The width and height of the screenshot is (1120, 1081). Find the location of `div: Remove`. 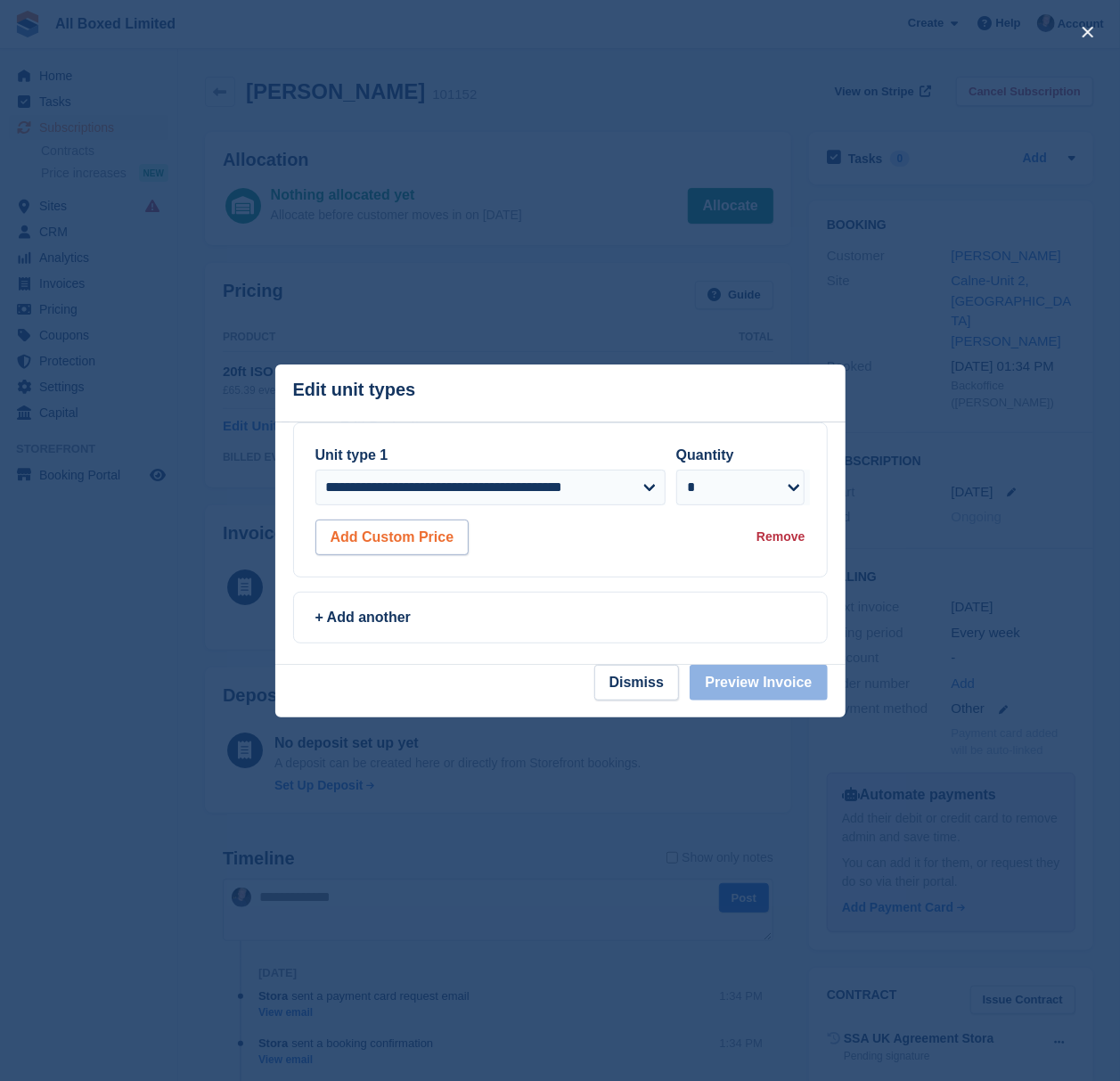

div: Remove is located at coordinates (780, 537).